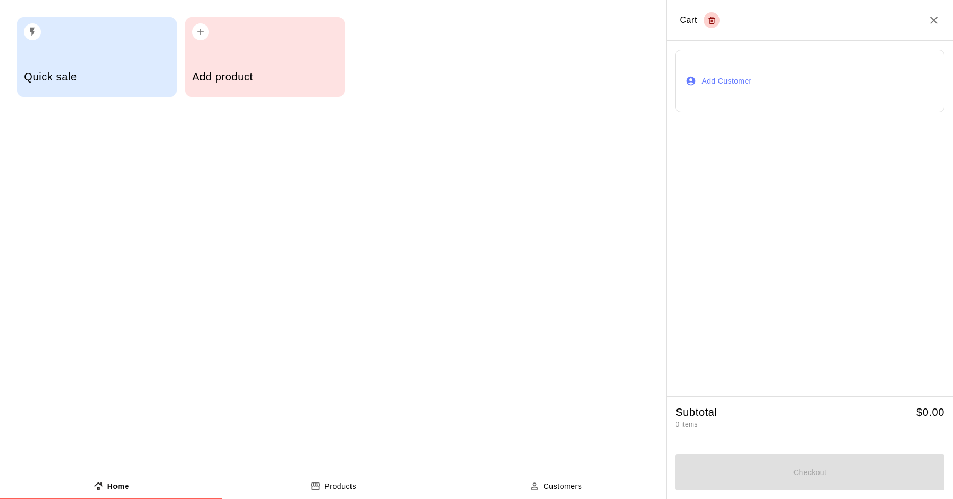 The width and height of the screenshot is (953, 499). Describe the element at coordinates (96, 77) in the screenshot. I see `h5: Quick sale` at that location.